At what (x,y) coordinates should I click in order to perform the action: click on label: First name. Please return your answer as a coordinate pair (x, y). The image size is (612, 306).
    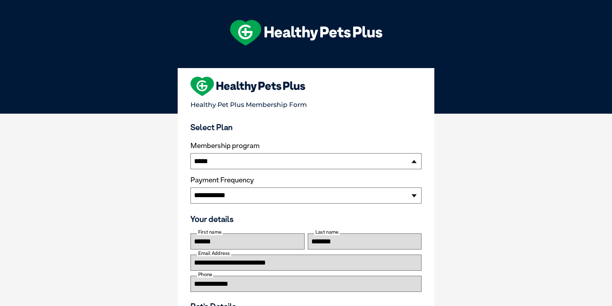
    Looking at the image, I should click on (210, 232).